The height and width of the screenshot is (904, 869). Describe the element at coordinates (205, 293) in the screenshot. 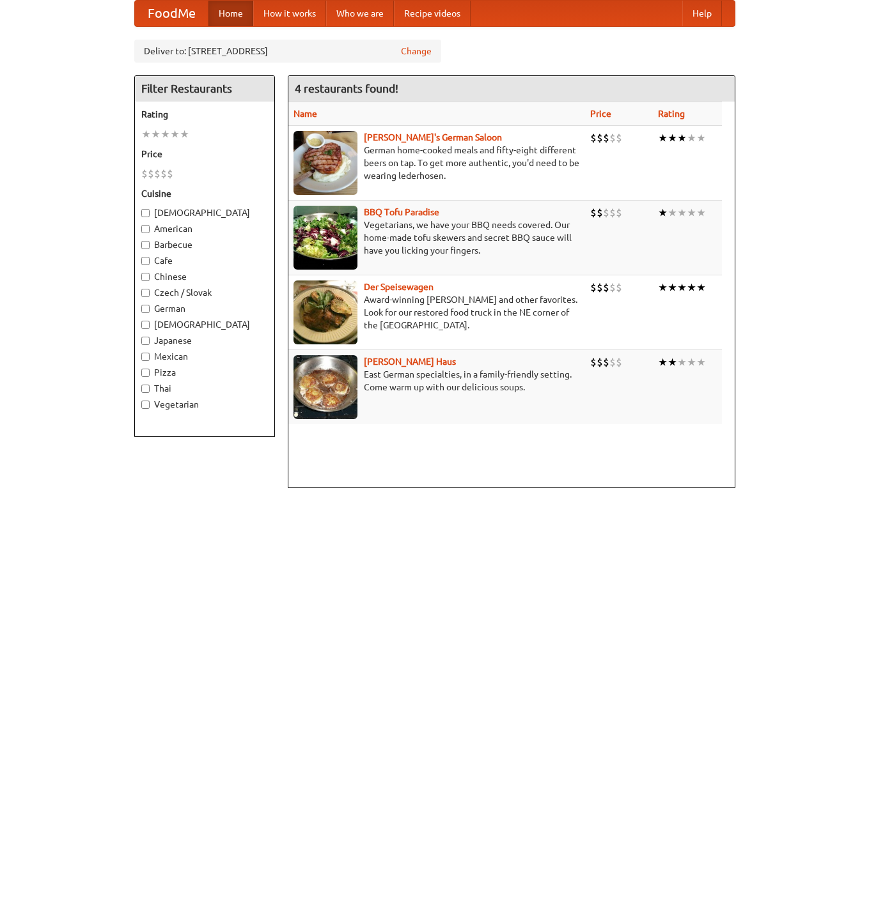

I see `label: Czech / Slovak` at that location.